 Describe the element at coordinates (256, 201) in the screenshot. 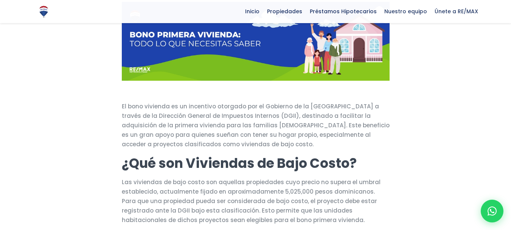

I see `p: Las viviendas de bajo costo son aquellas propiedades cuyo precio no supera el umbral establecido,...` at that location.